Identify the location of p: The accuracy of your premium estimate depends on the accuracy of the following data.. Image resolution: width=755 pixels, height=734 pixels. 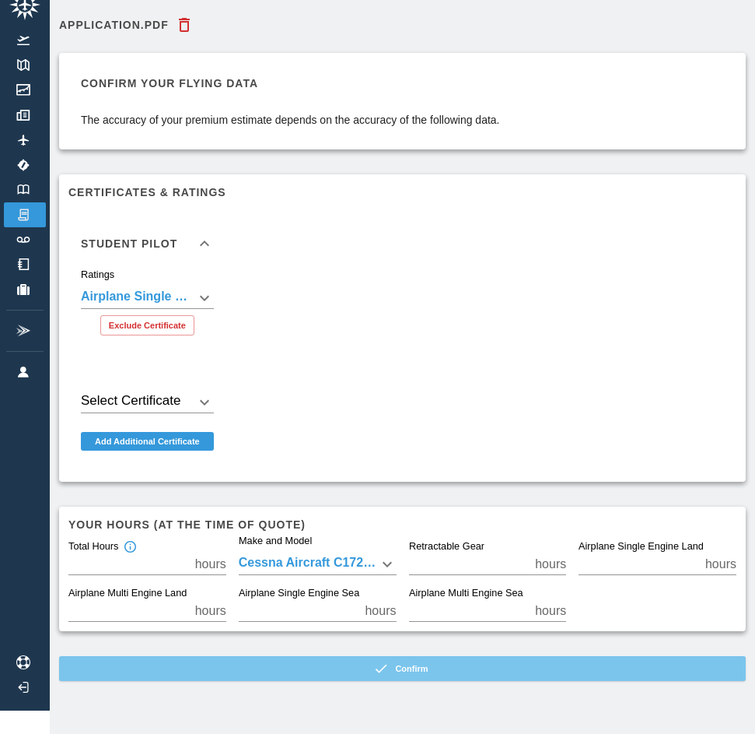
(402, 120).